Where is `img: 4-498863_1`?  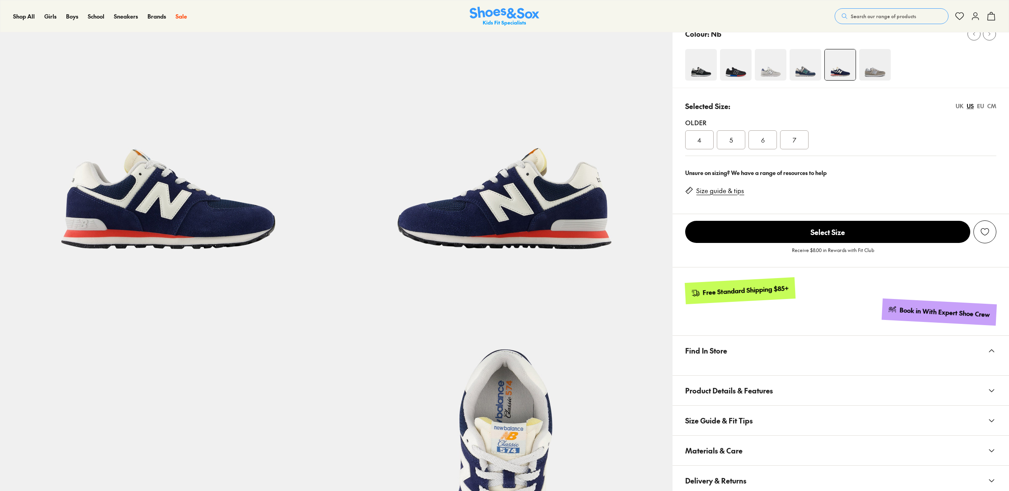 img: 4-498863_1 is located at coordinates (770, 65).